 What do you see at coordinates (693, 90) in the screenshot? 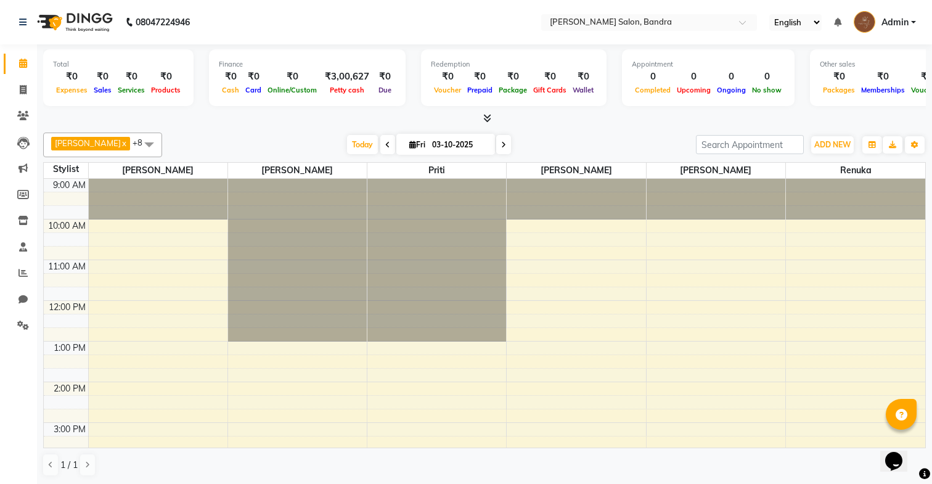
I see `span: Upcoming` at bounding box center [693, 90].